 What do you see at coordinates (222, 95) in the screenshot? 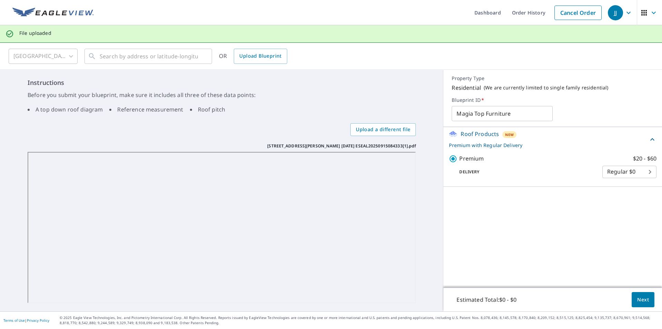
I see `p: Before you submit your blueprint, make sure it includes all three of these data points:` at bounding box center [222, 95].